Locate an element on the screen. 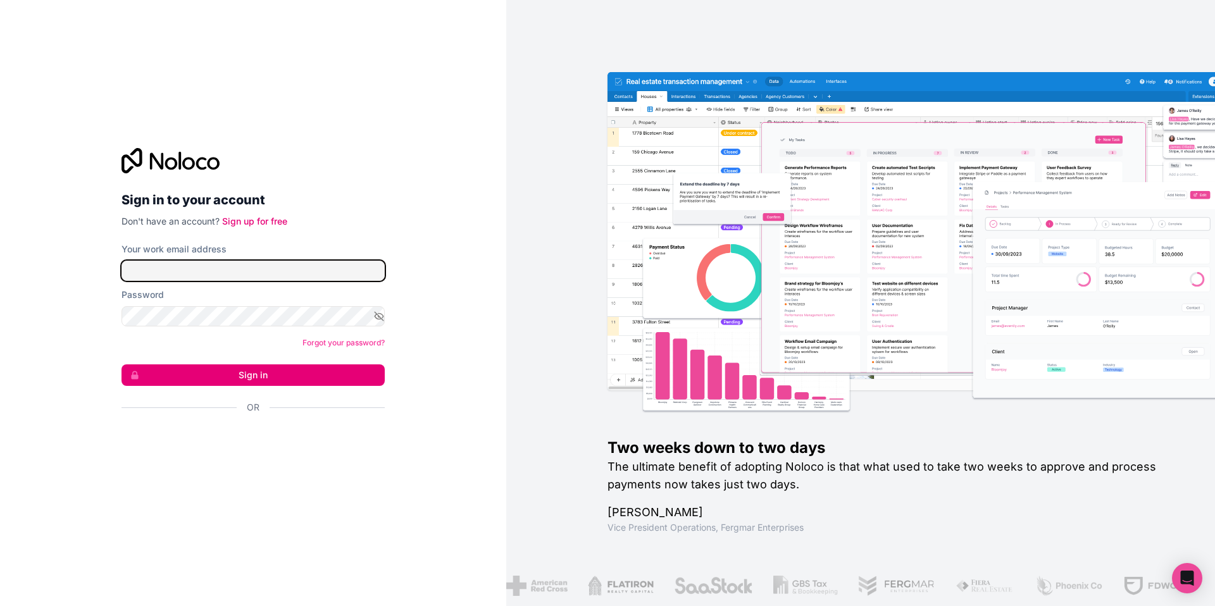  img: /assets/american-red-cross-BAupjrZR.png is located at coordinates (534, 586).